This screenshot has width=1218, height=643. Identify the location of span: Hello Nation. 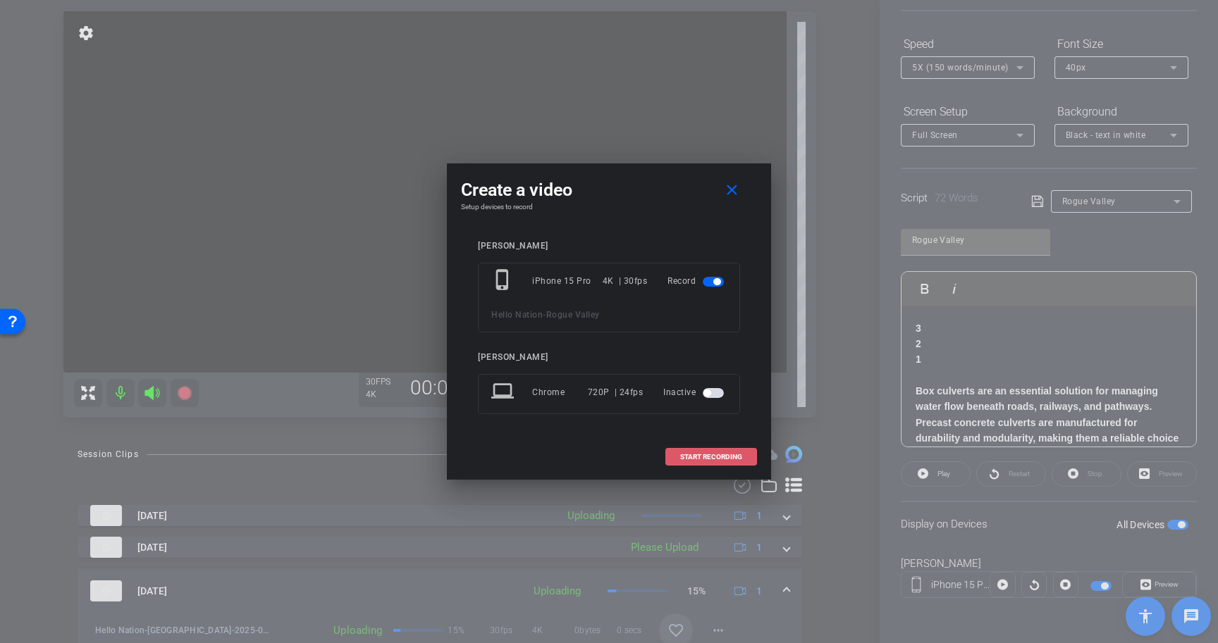
(517, 315).